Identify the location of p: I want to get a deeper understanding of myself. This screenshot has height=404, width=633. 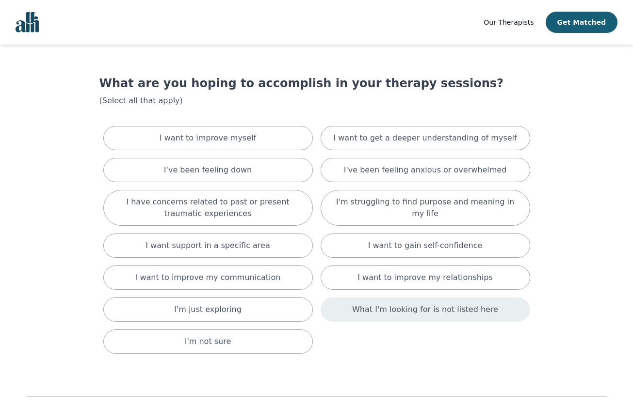
(425, 138).